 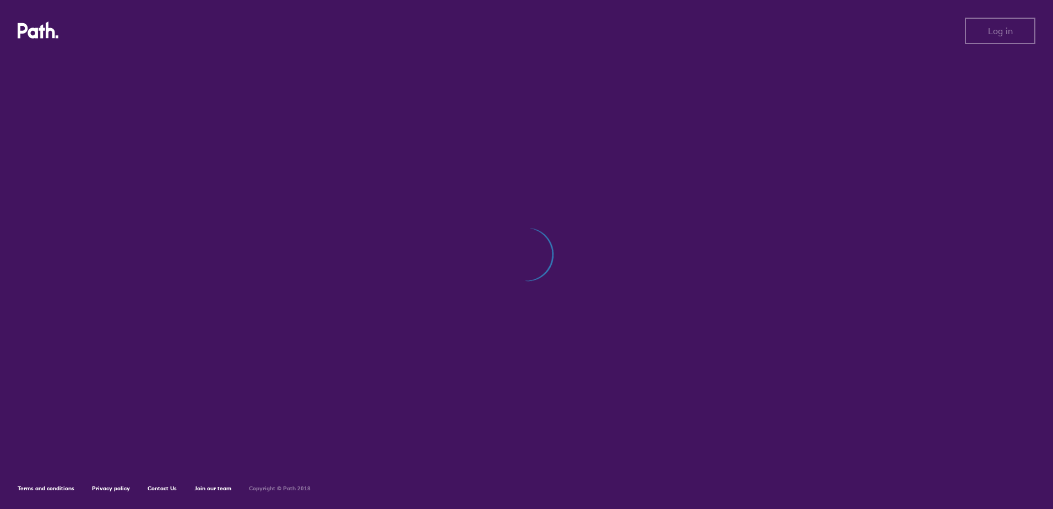 I want to click on a: Contact Us, so click(x=162, y=488).